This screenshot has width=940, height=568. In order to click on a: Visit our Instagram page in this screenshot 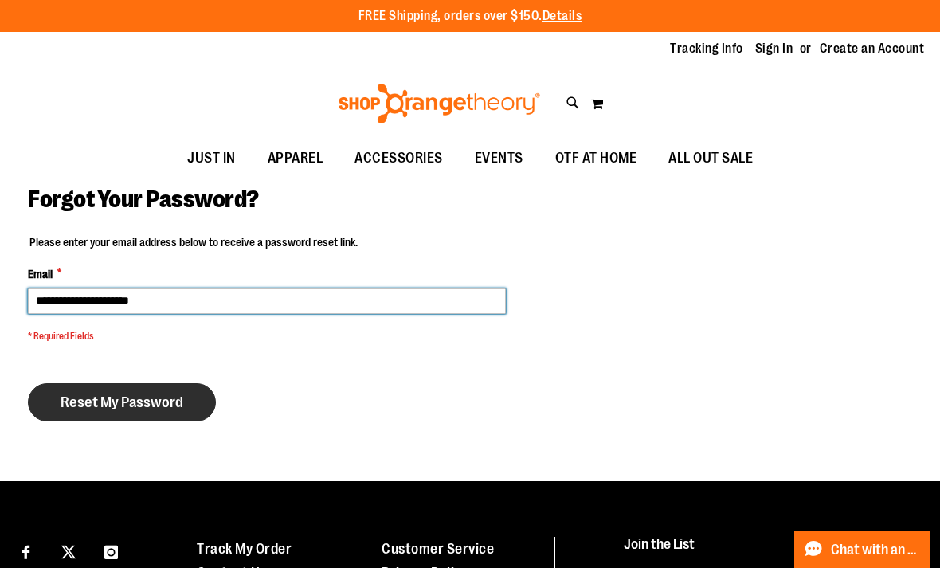, I will do `click(111, 551)`.